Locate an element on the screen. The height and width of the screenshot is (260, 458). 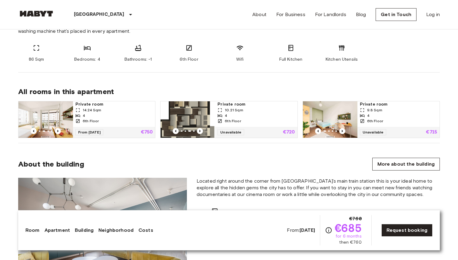
span: then €760 is located at coordinates (350, 242).